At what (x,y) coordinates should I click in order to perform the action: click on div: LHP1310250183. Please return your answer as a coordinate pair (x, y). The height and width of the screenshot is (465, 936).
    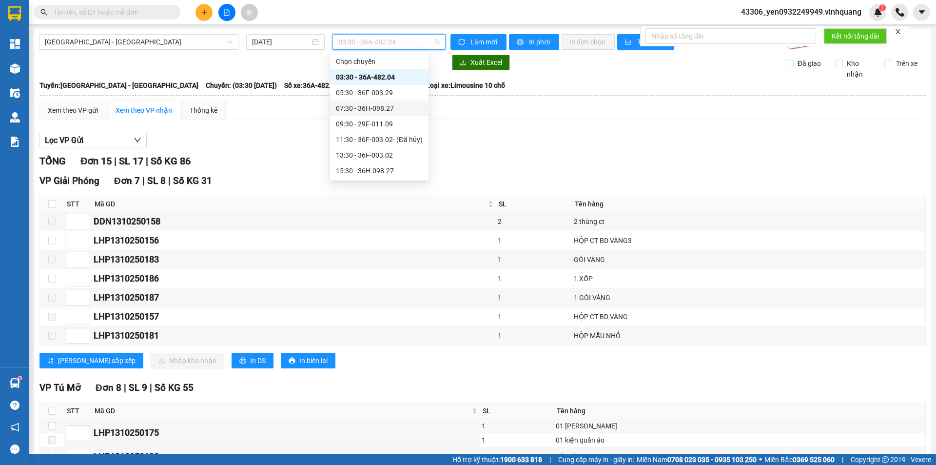
    Looking at the image, I should click on (294, 259).